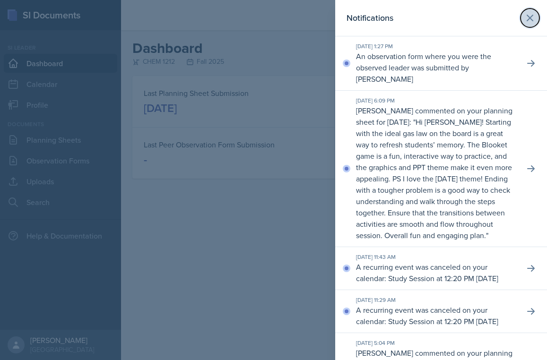  I want to click on h2: Notifications, so click(370, 18).